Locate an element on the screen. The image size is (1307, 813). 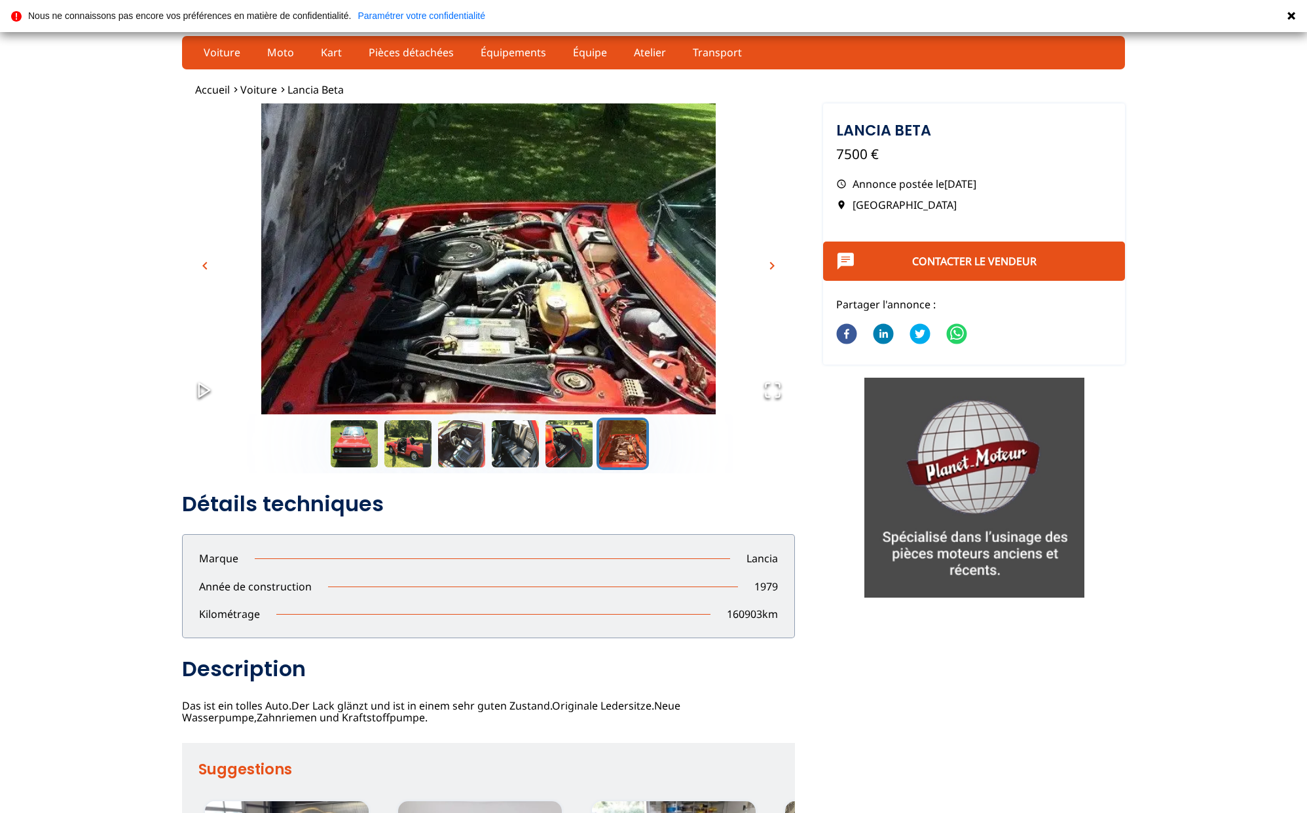
h2: Description is located at coordinates (489, 669).